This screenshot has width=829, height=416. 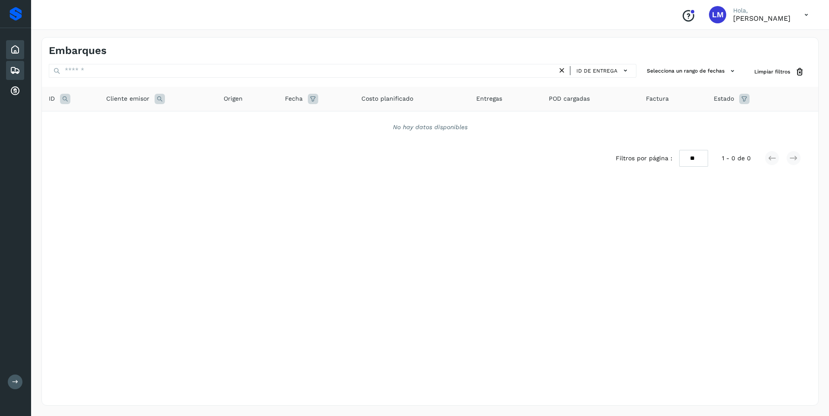 What do you see at coordinates (736, 158) in the screenshot?
I see `span: 1 - 0 de 0` at bounding box center [736, 158].